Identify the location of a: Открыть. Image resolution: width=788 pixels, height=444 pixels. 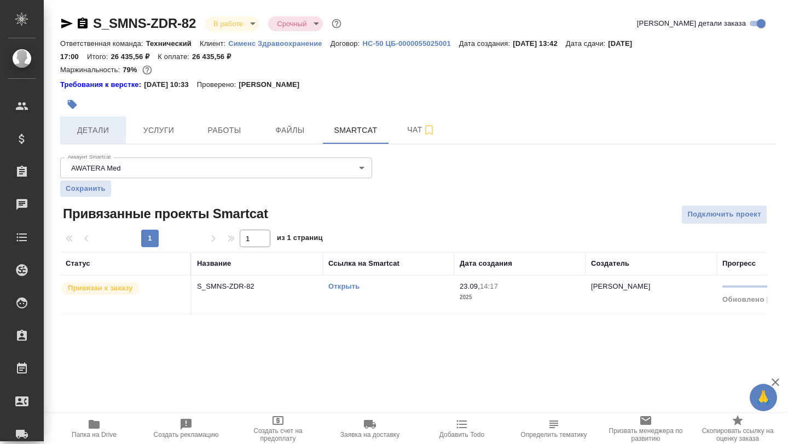
(344, 286).